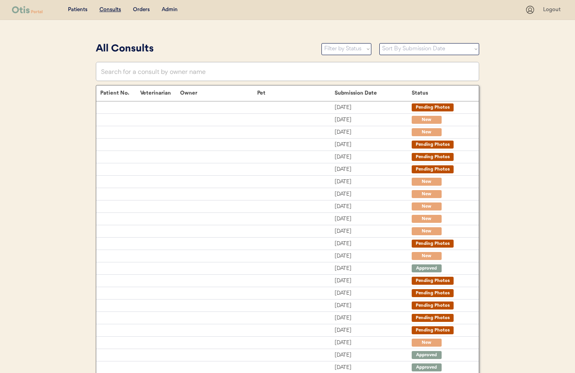 This screenshot has width=575, height=373. I want to click on div: Patient No., so click(120, 93).